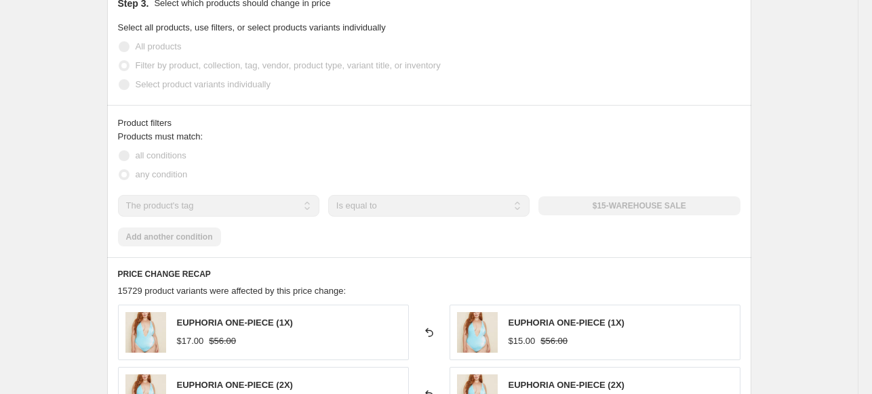 The image size is (872, 394). I want to click on span: Select all products, use filters, or select products variants individually, so click(251, 27).